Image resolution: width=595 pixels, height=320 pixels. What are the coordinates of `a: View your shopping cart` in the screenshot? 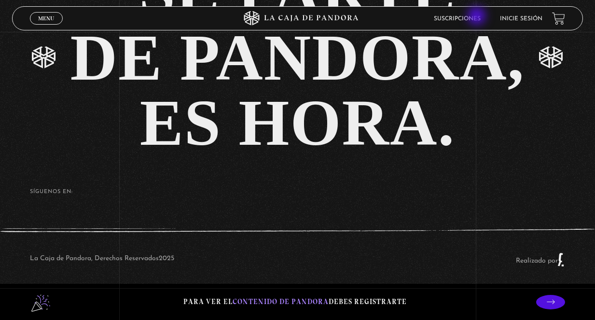 It's located at (558, 18).